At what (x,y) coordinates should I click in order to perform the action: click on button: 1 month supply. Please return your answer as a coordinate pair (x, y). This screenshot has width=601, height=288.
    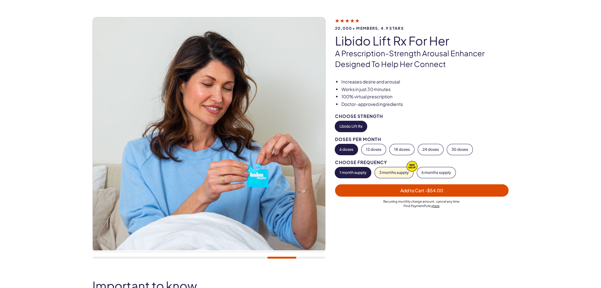
    Looking at the image, I should click on (353, 172).